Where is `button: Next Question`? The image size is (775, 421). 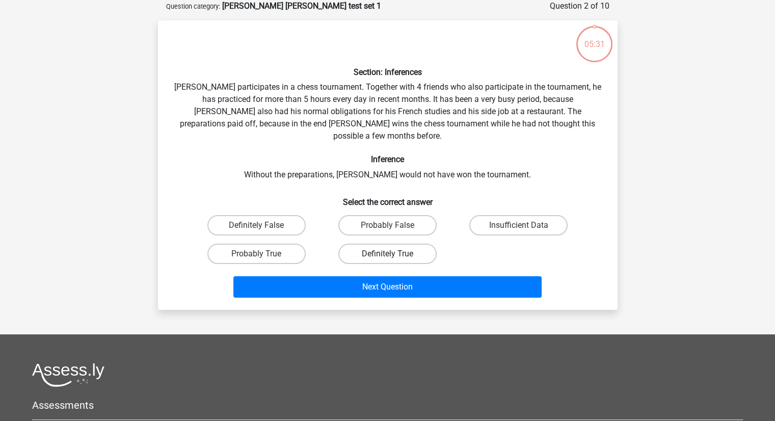
button: Next Question is located at coordinates (387, 287).